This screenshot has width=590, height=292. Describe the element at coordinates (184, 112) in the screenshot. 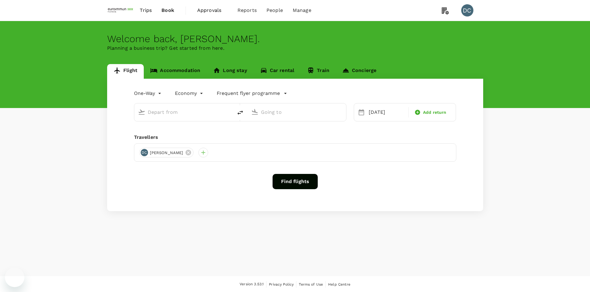

I see `input: Depart from` at that location.